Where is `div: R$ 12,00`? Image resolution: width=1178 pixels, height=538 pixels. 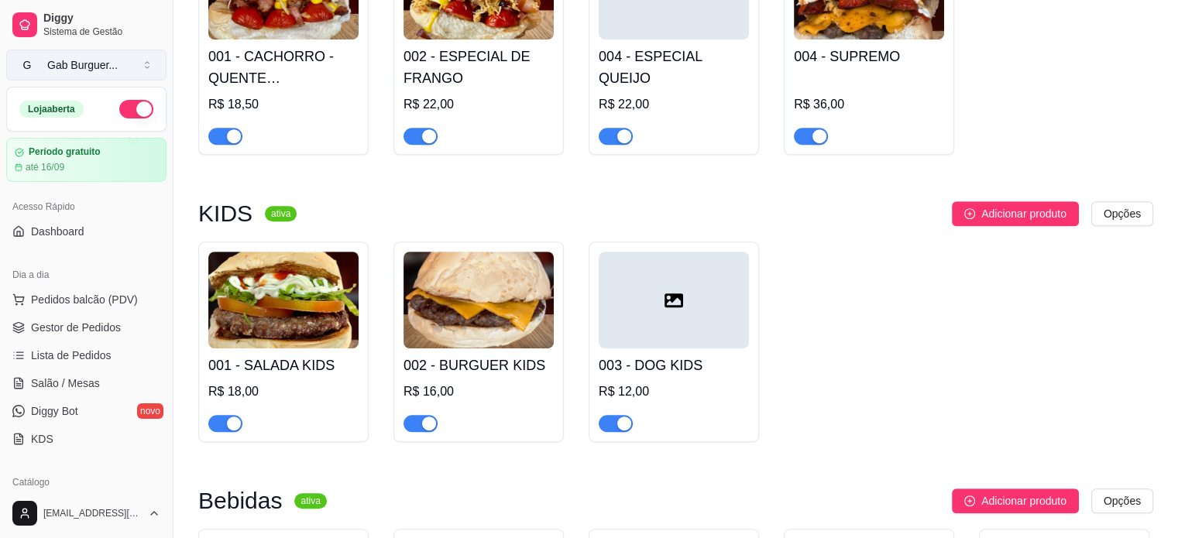 div: R$ 12,00 is located at coordinates (674, 392).